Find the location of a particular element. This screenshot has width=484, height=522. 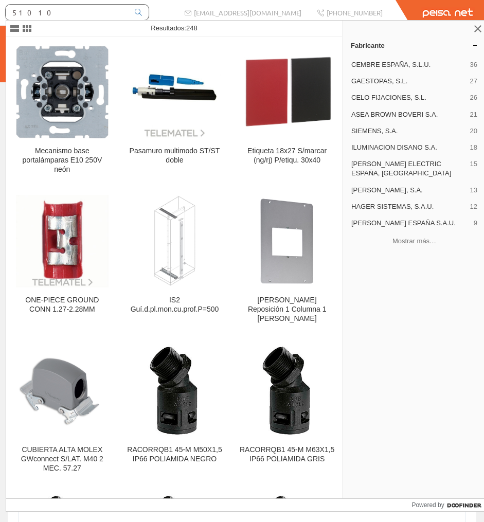

span: 21 is located at coordinates (474, 115).